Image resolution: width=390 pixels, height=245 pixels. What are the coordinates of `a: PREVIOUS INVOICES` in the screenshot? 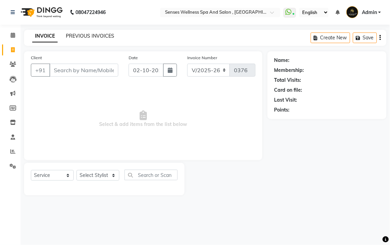 It's located at (90, 36).